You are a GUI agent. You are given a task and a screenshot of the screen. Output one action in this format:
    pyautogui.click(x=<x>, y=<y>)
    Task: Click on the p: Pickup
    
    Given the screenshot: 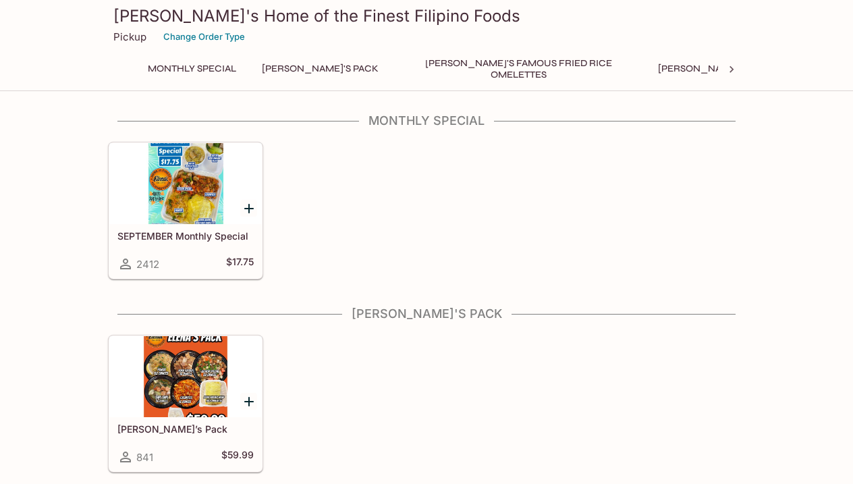 What is the action you would take?
    pyautogui.click(x=130, y=36)
    